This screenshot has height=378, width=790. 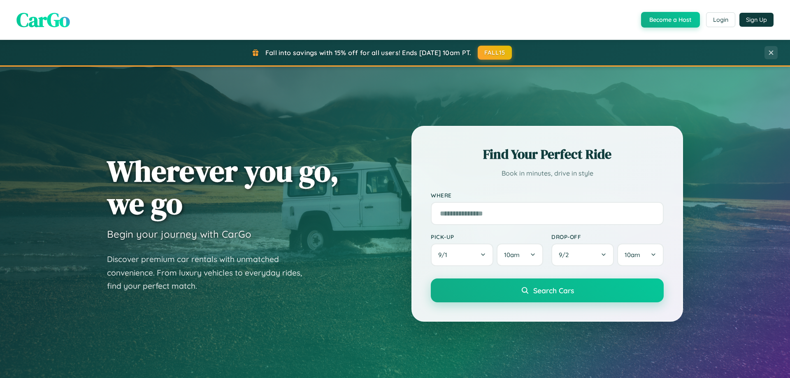 I want to click on p: Book in minutes, drive in style, so click(x=547, y=173).